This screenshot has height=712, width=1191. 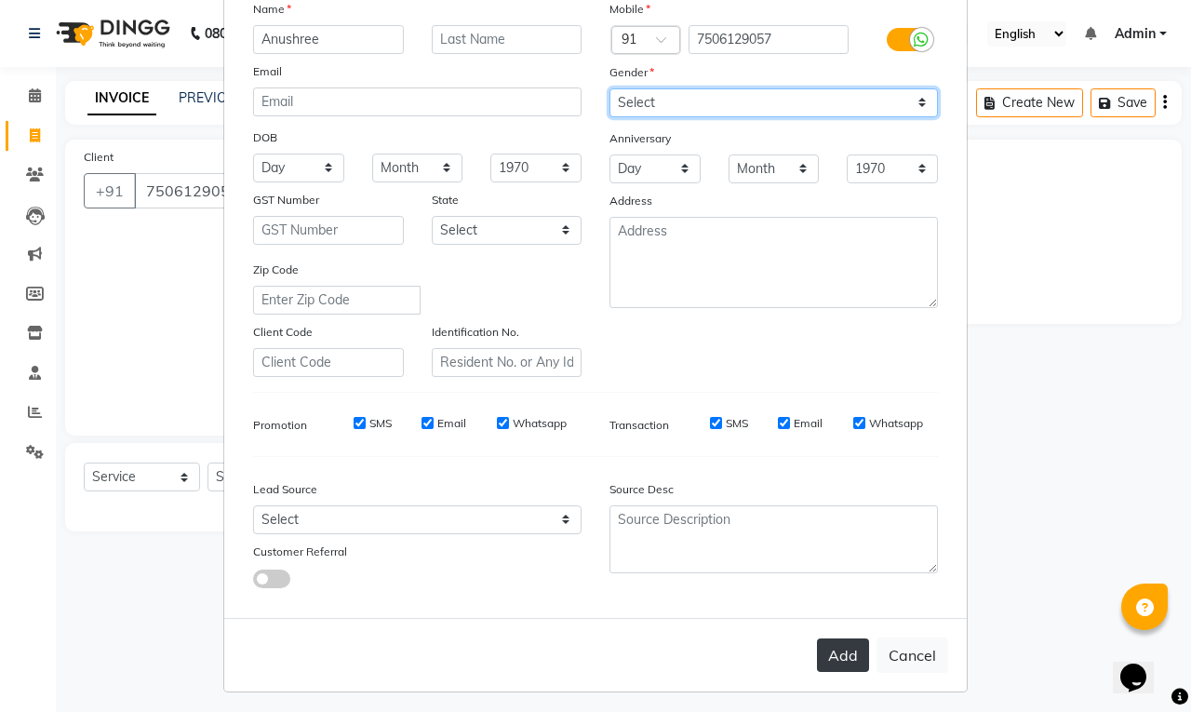 What do you see at coordinates (300, 552) in the screenshot?
I see `label: Customer Referral` at bounding box center [300, 552].